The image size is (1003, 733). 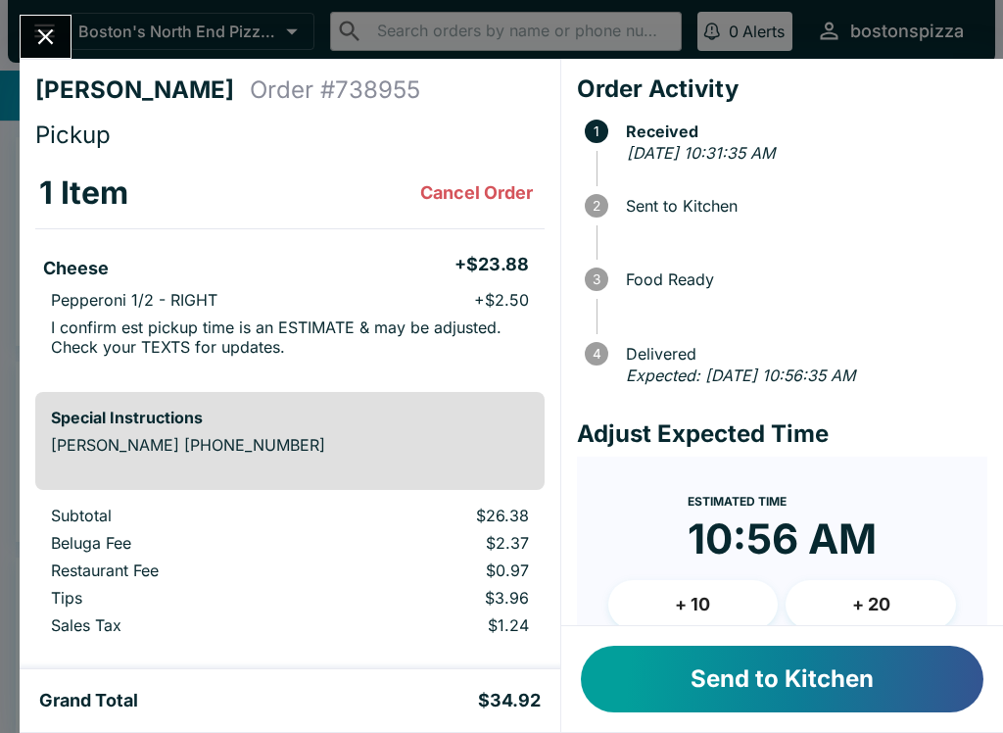 What do you see at coordinates (492, 265) in the screenshot?
I see `h5: + $23.88` at bounding box center [492, 265].